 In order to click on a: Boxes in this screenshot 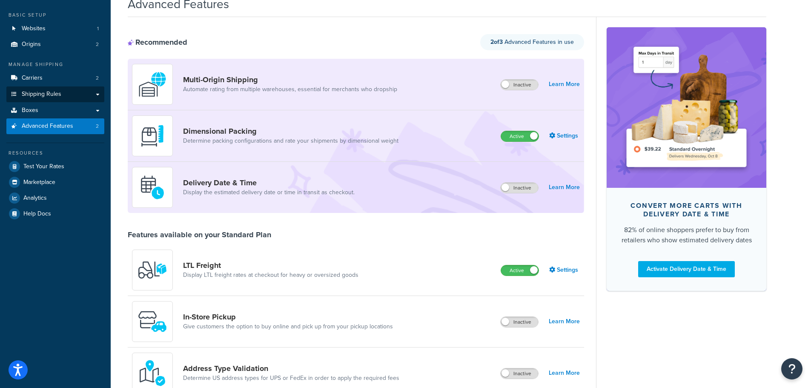, I will do `click(55, 110)`.